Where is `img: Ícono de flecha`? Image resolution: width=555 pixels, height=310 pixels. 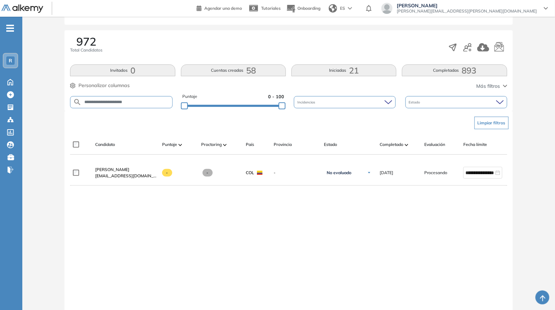 img: Ícono de flecha is located at coordinates (369, 173).